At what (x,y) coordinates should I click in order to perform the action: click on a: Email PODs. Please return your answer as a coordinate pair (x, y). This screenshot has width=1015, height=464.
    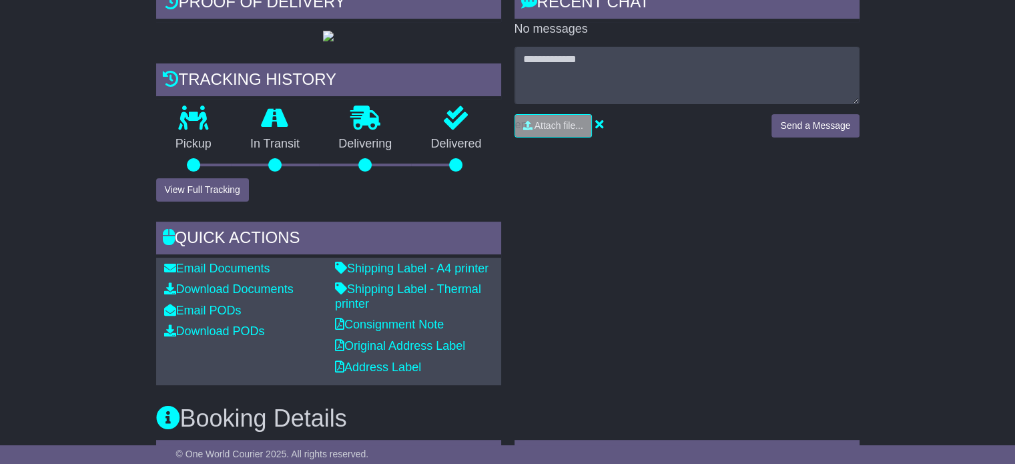
    Looking at the image, I should click on (203, 310).